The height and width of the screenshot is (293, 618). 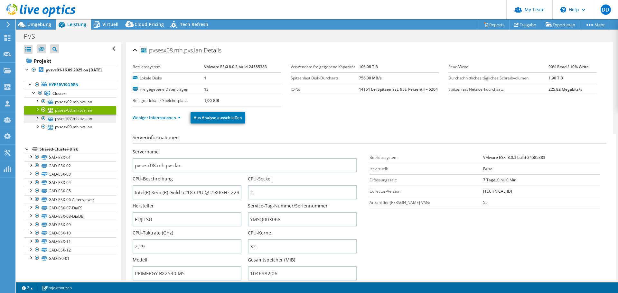 I want to click on a: pvsesx08.mh.pvs.lan, so click(x=70, y=110).